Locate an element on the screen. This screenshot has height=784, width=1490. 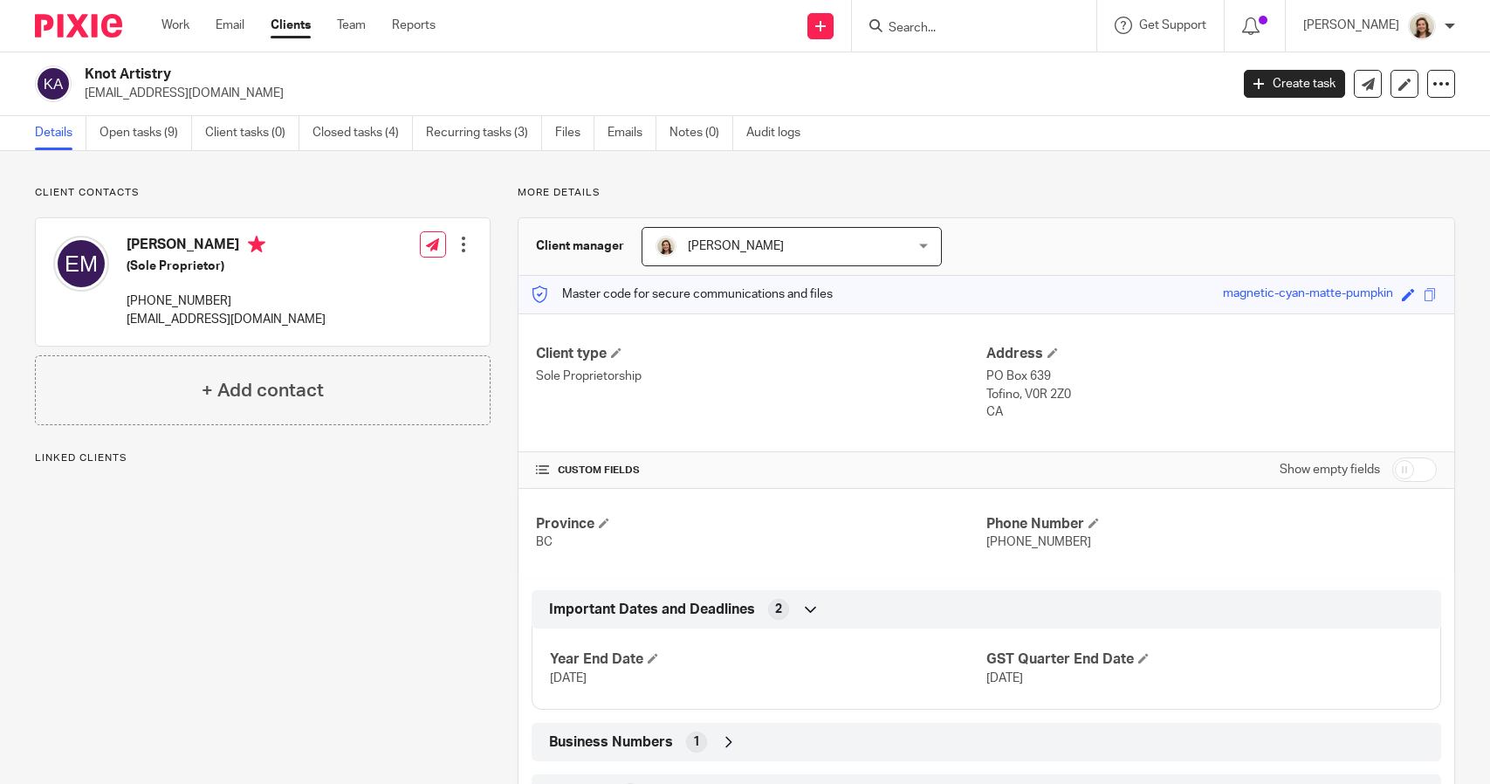
span: Business Numbers is located at coordinates (611, 742).